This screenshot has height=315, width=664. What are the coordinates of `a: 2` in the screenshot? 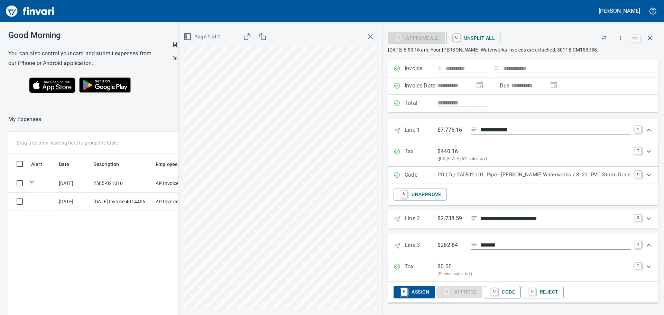 It's located at (638, 218).